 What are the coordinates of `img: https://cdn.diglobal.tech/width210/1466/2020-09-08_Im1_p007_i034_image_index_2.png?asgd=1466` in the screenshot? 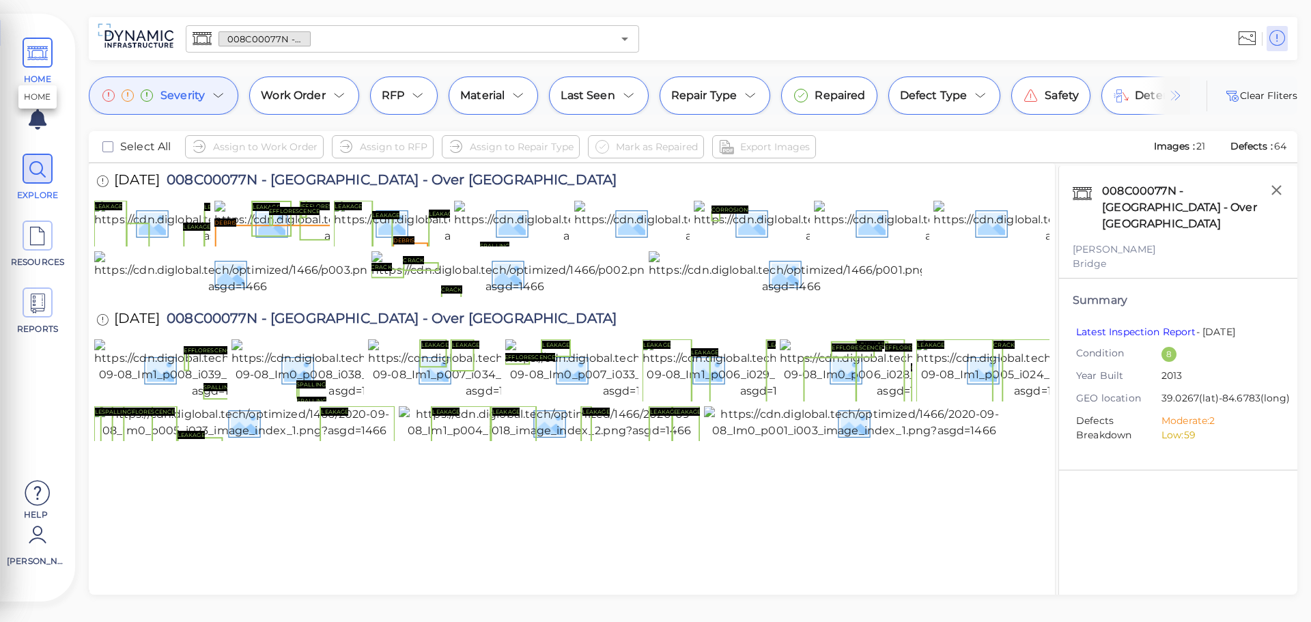 It's located at (495, 369).